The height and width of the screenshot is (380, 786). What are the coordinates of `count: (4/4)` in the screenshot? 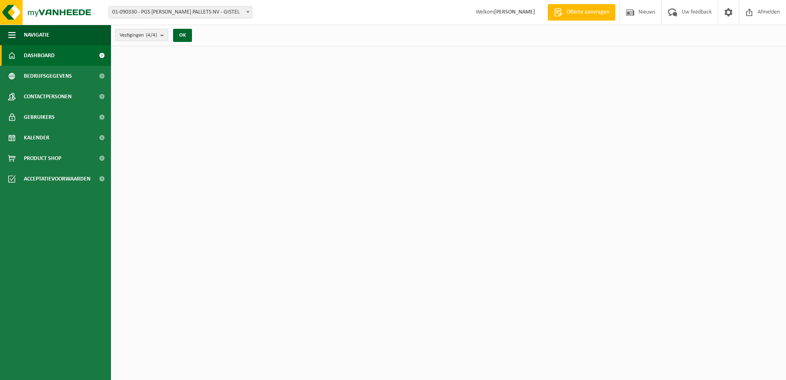 It's located at (151, 35).